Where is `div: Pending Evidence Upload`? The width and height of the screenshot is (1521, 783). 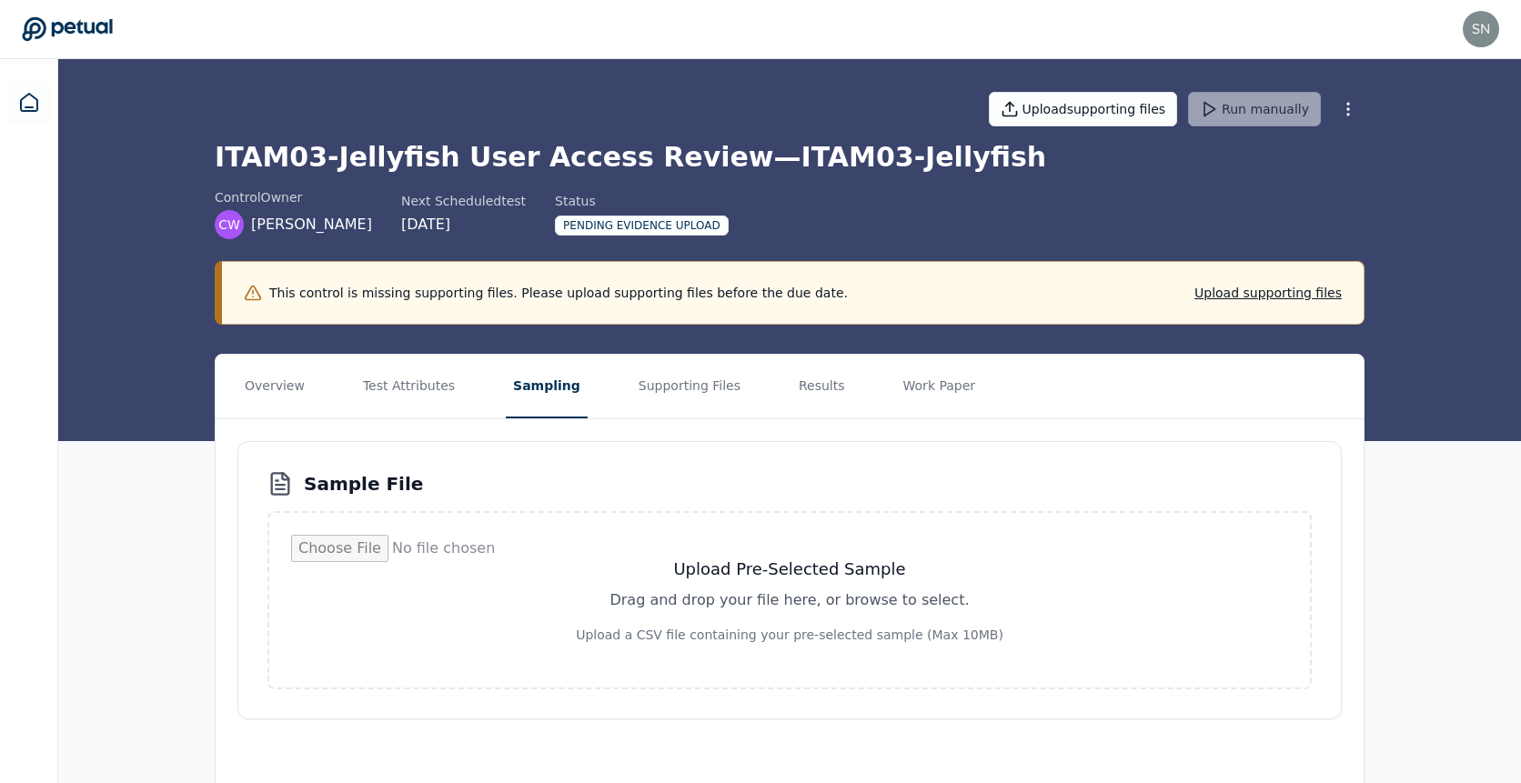 div: Pending Evidence Upload is located at coordinates (641, 226).